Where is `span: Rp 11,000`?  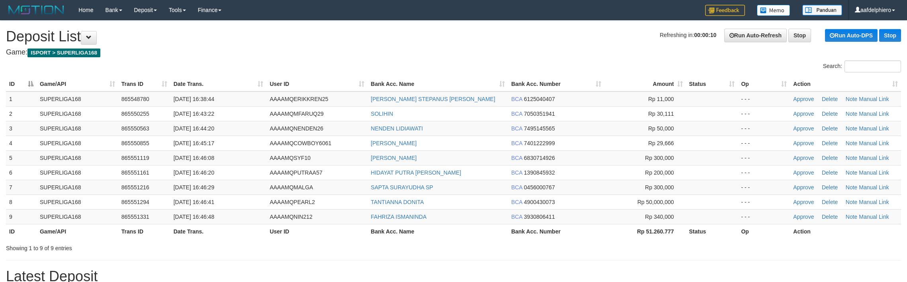 span: Rp 11,000 is located at coordinates (661, 99).